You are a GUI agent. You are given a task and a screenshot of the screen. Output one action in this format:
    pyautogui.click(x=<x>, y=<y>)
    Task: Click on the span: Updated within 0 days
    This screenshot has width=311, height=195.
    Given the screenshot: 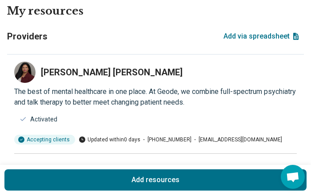 What is the action you would take?
    pyautogui.click(x=109, y=140)
    